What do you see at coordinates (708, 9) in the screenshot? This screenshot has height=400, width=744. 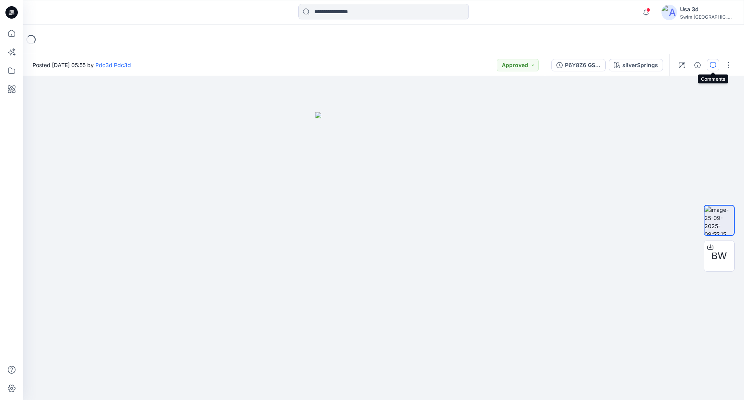 I see `div: Usa 3d` at bounding box center [708, 9].